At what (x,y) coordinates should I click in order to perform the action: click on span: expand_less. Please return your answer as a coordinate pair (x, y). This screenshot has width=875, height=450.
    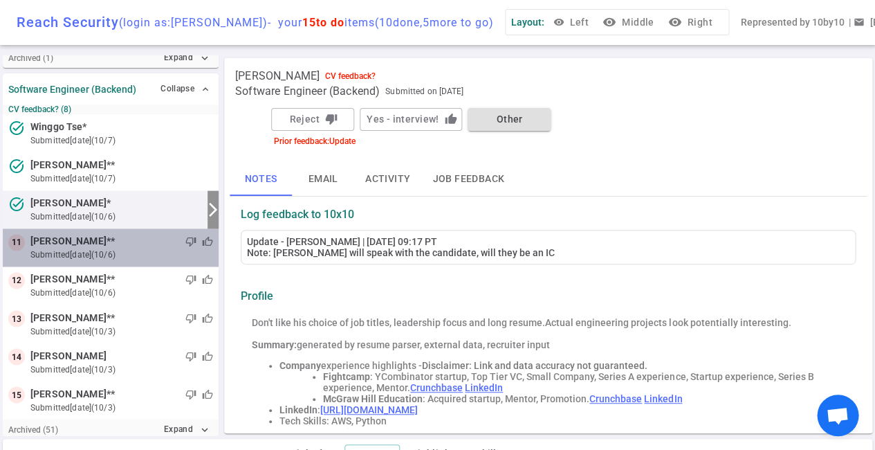
    Looking at the image, I should click on (205, 89).